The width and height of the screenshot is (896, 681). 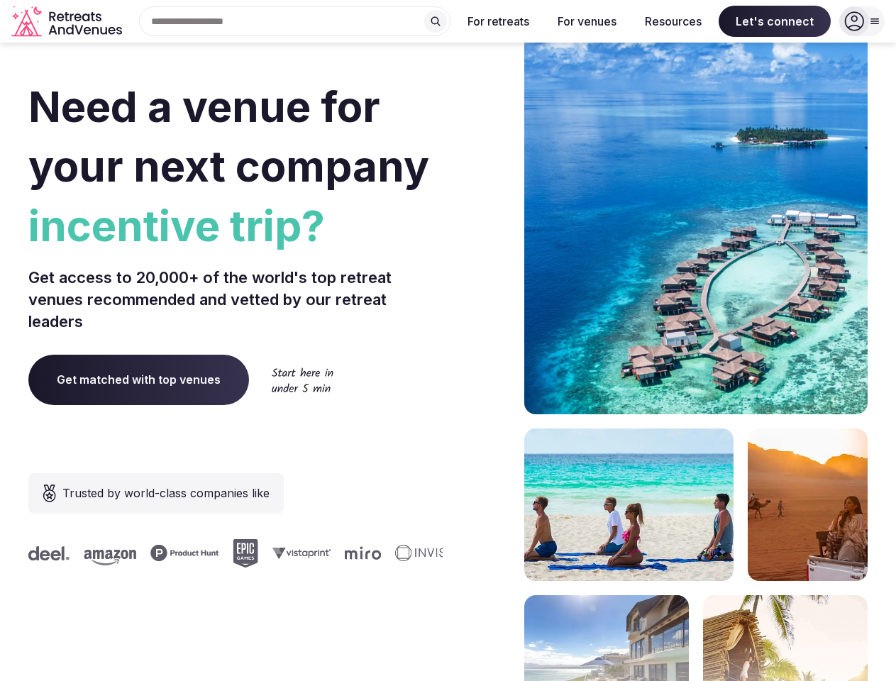 I want to click on svg: Miro company logo, so click(x=360, y=553).